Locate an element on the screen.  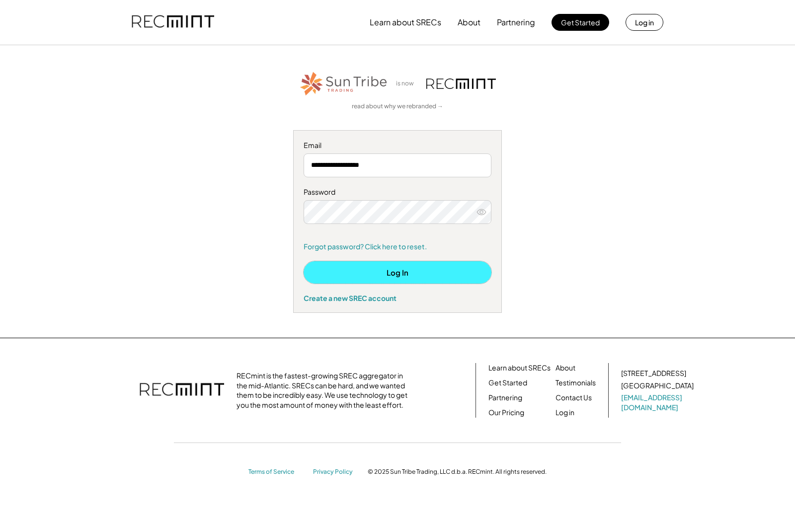
a: Contact Us is located at coordinates (573, 398).